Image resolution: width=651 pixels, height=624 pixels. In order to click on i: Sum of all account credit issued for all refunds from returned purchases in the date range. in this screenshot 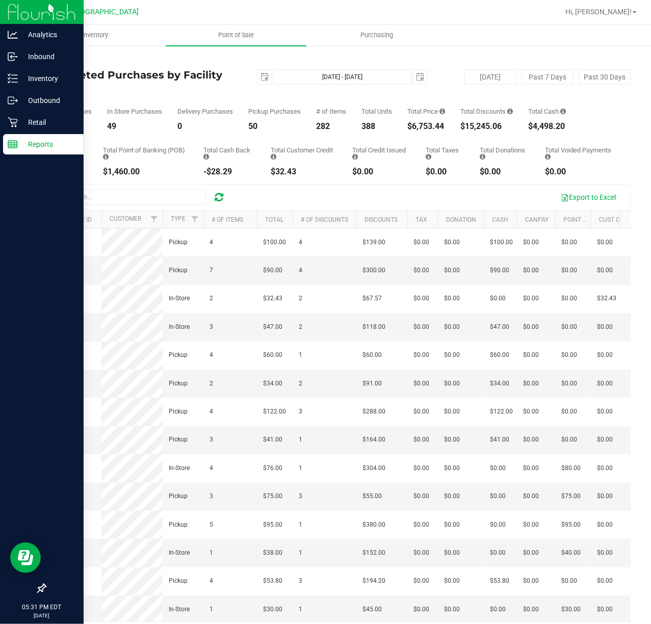, I will do `click(355, 157)`.